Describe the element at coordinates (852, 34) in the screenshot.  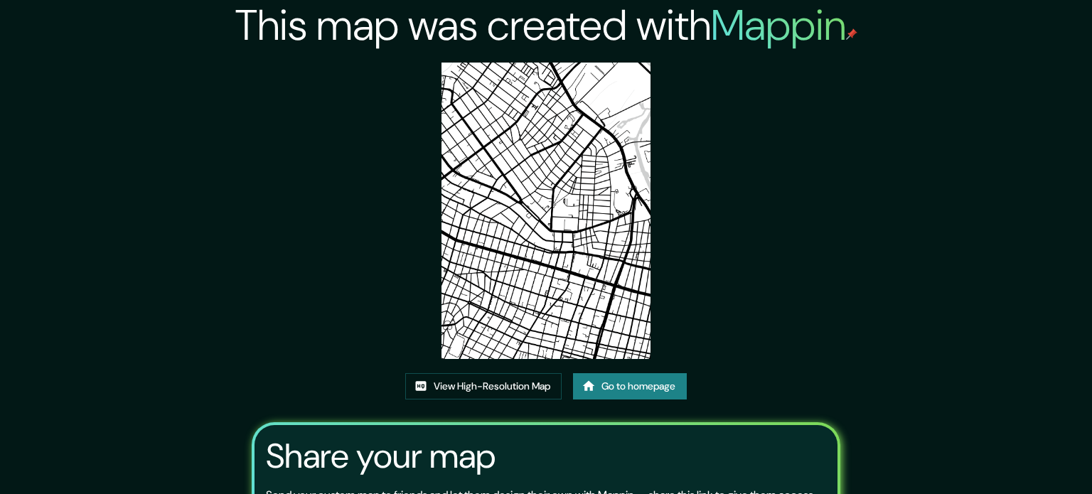
I see `img: mappin-pin` at that location.